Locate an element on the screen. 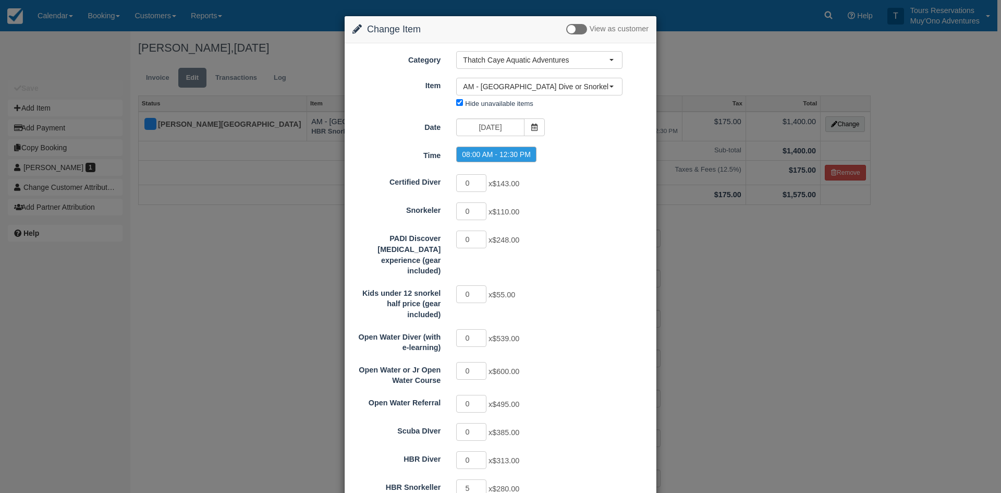  span: Thatch Caye Aquatic Adventures is located at coordinates (536, 60).